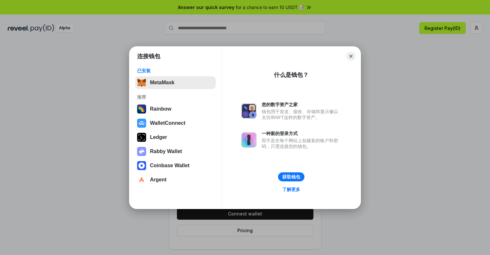 The width and height of the screenshot is (490, 255). What do you see at coordinates (301, 133) in the screenshot?
I see `div: 一种新的登录方式` at bounding box center [301, 133].